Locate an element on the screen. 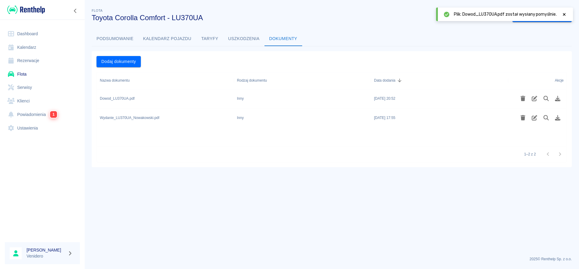 The height and width of the screenshot is (269, 579). button: Sort is located at coordinates (400, 81).